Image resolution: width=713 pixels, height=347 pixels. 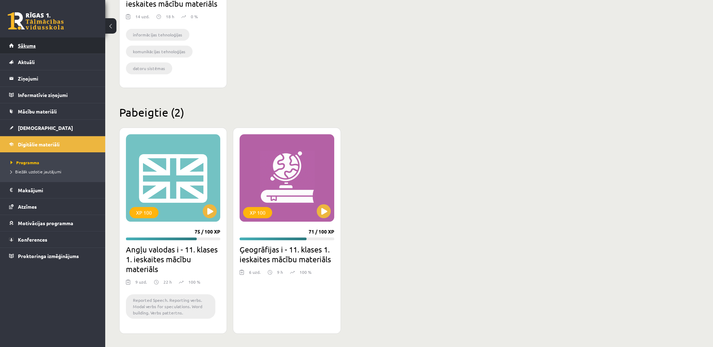 What do you see at coordinates (170, 307) in the screenshot?
I see `li: Reported Speech. Reporting verbs. Modal verbs for speculations. Word building. Verbs pattertns.` at bounding box center [170, 307].